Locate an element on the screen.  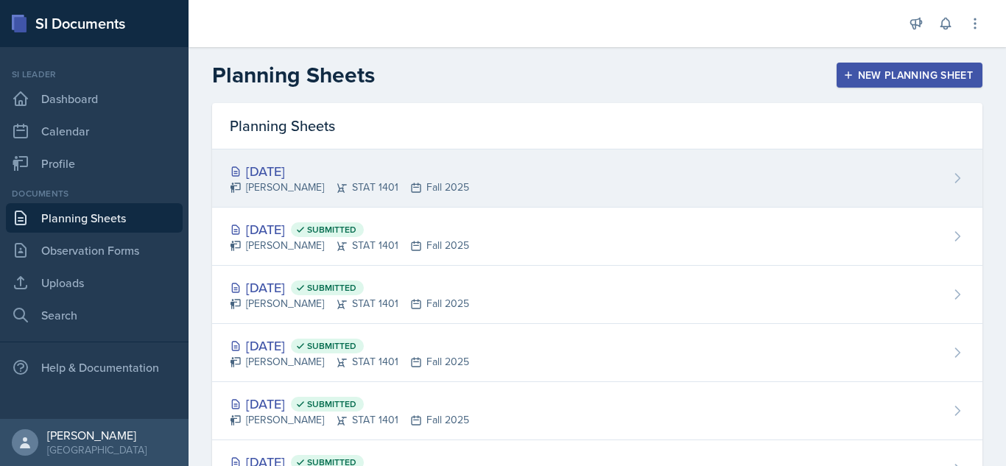
div: Si leader is located at coordinates (94, 74).